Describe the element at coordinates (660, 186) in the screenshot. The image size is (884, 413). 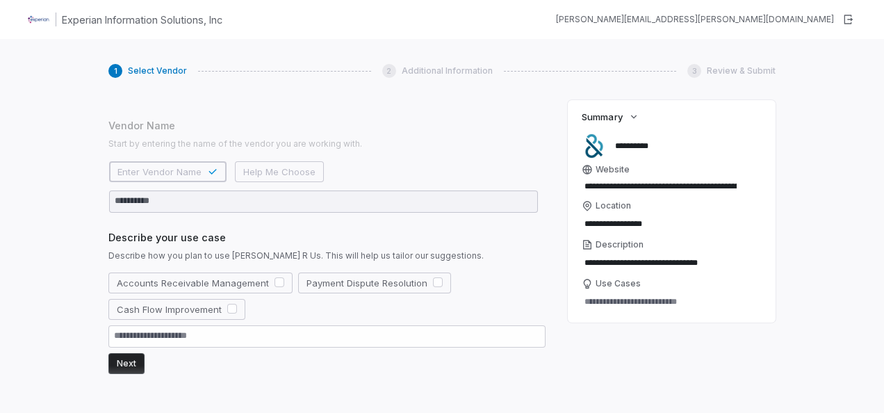
I see `input: Website` at that location.